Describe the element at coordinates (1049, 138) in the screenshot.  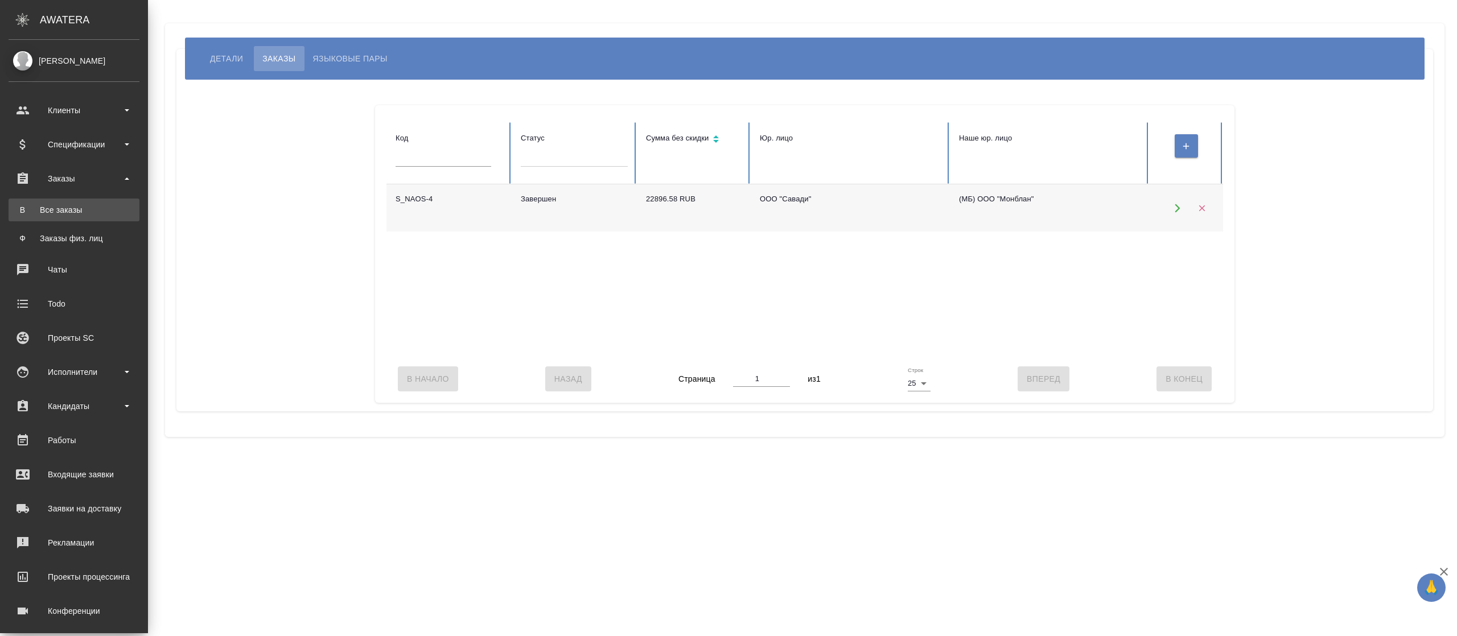
I see `div: Наше юр. лицо` at that location.